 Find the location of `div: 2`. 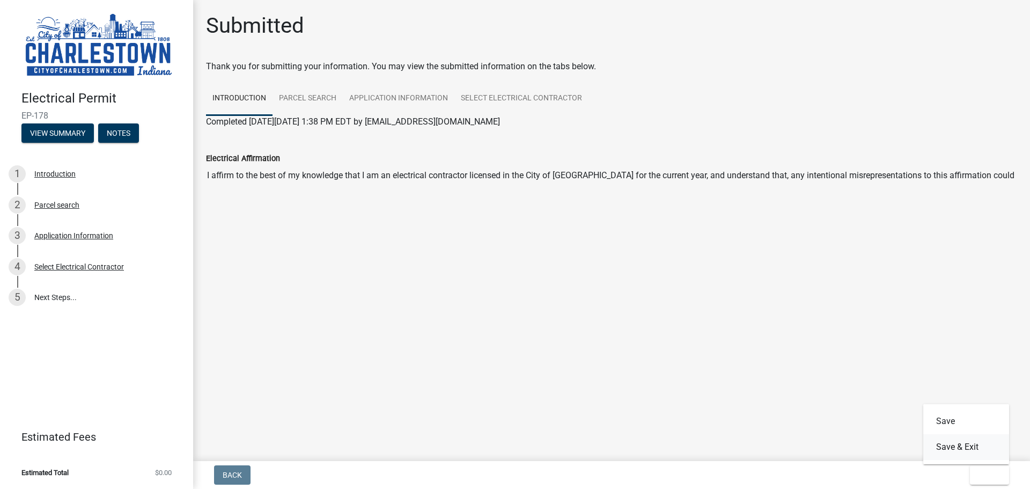

div: 2 is located at coordinates (17, 205).